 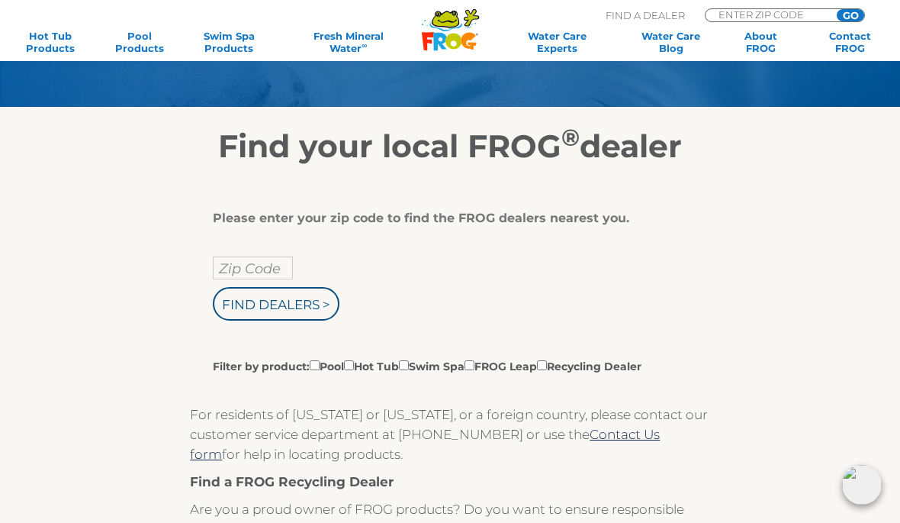 I want to click on input: Find Dealers >, so click(x=276, y=304).